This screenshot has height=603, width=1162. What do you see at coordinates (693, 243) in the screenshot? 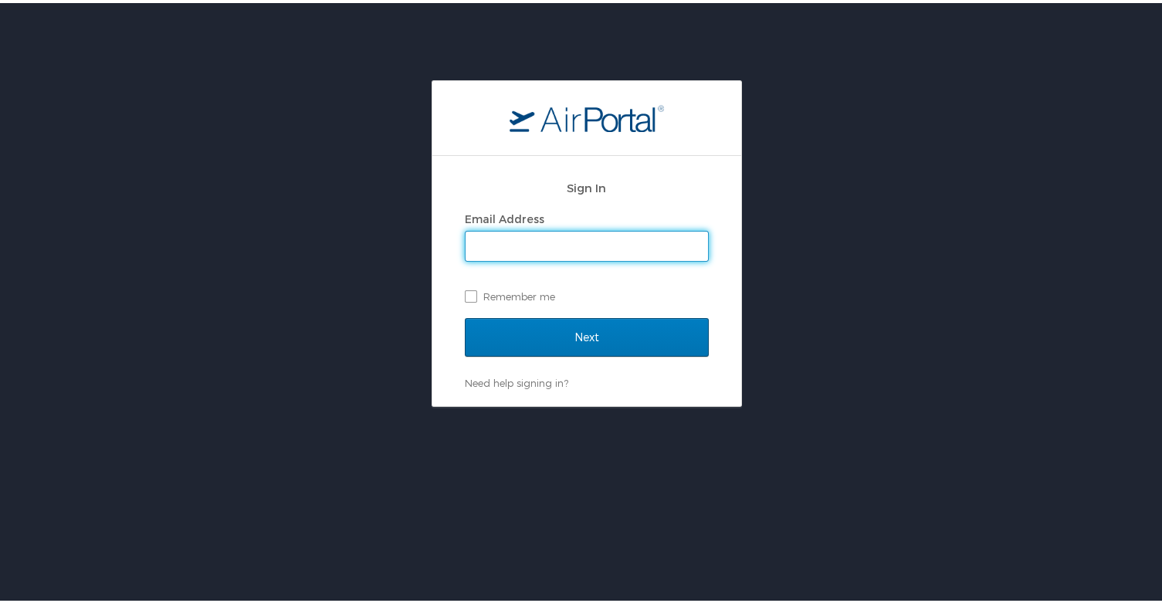
I see `keeper-lock: Open Keeper Popup` at bounding box center [693, 243].